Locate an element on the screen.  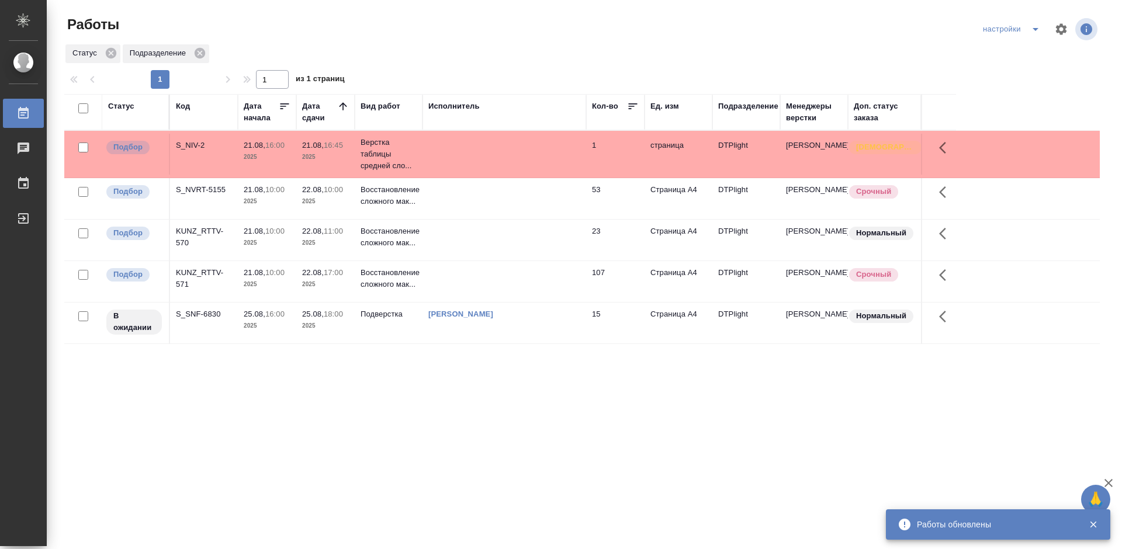
td: 15 is located at coordinates (615, 323).